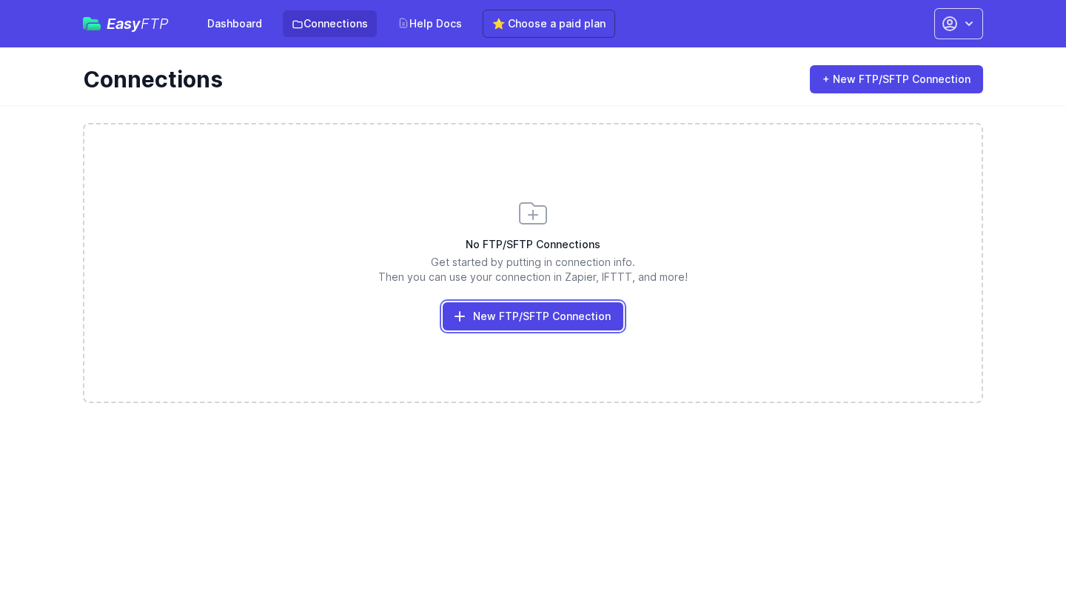 This screenshot has width=1066, height=592. Describe the element at coordinates (549, 24) in the screenshot. I see `a: ⭐ Choose a paid plan` at that location.